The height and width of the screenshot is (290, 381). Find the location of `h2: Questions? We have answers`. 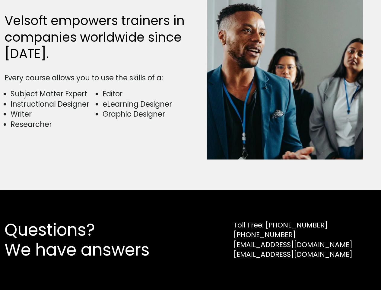

h2: Questions? We have answers is located at coordinates (88, 239).